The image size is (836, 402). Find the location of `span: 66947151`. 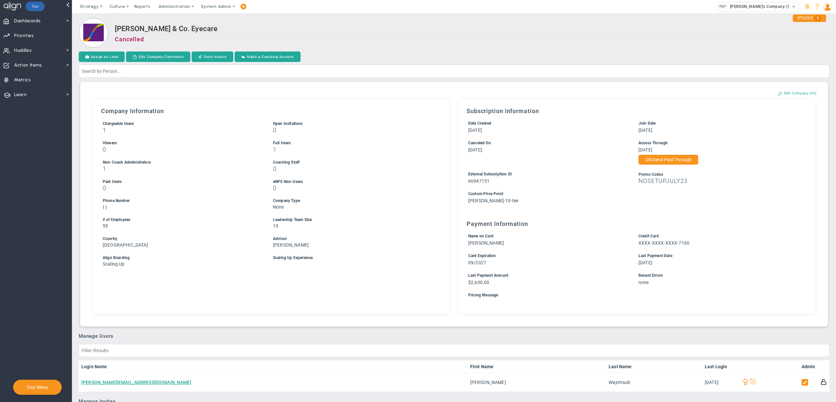

span: 66947151 is located at coordinates (478, 181).